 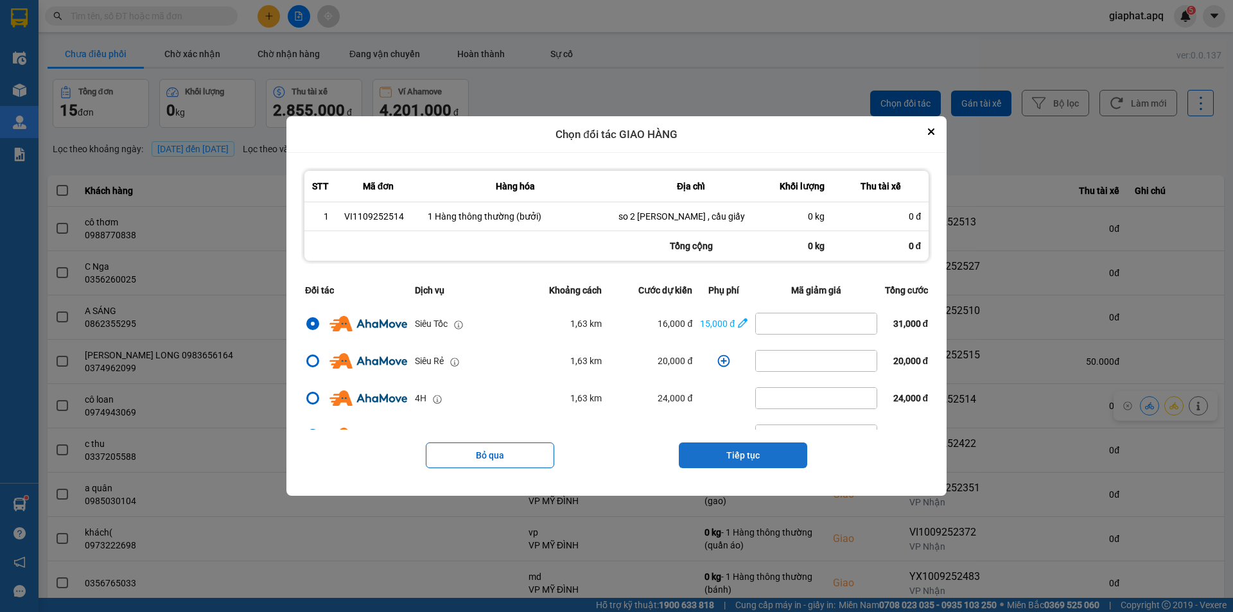 What do you see at coordinates (378, 216) in the screenshot?
I see `div: VI1109252514` at bounding box center [378, 216].